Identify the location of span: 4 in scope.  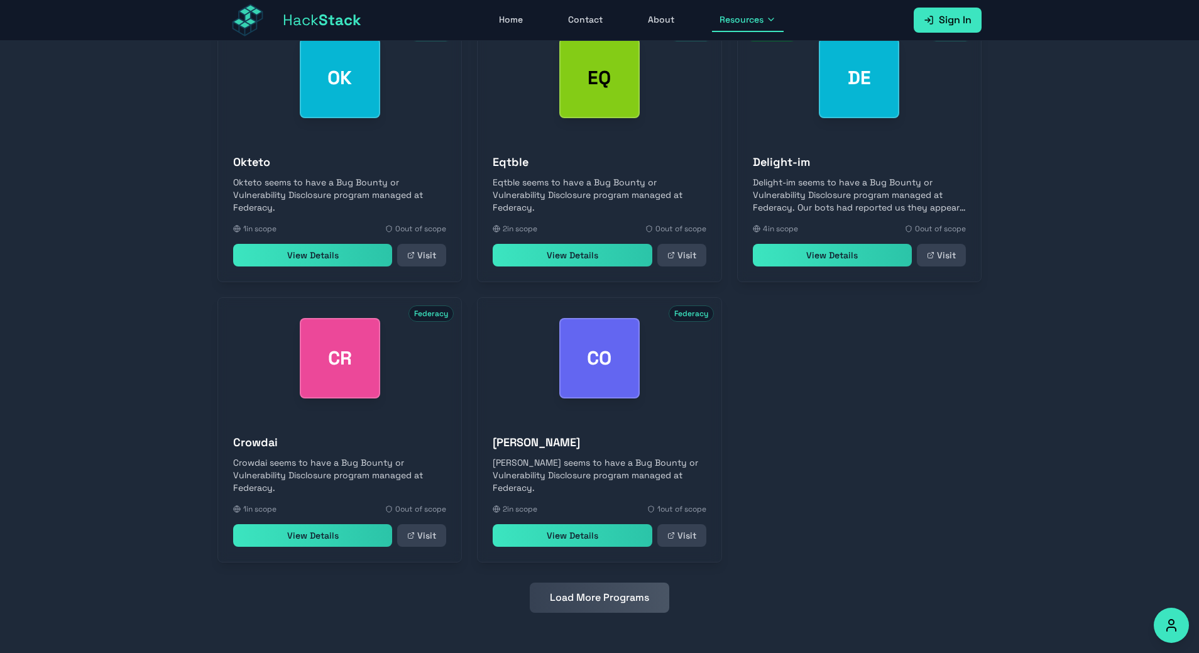
(781, 229).